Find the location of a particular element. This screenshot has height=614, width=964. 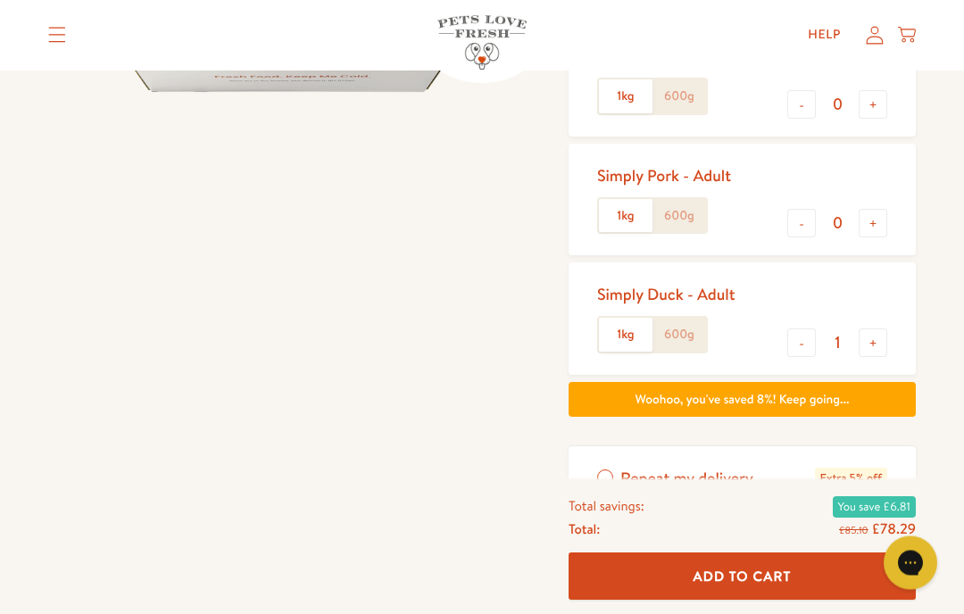

button: Add To Cart is located at coordinates (742, 577).